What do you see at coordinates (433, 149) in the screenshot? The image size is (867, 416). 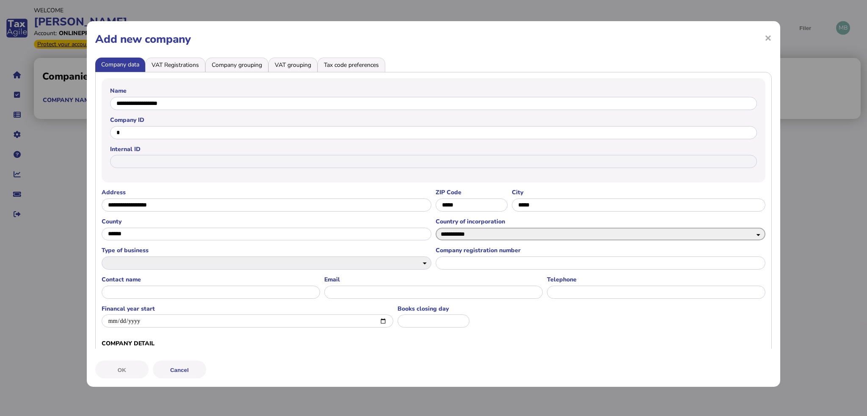 I see `label: Internal ID` at bounding box center [433, 149].